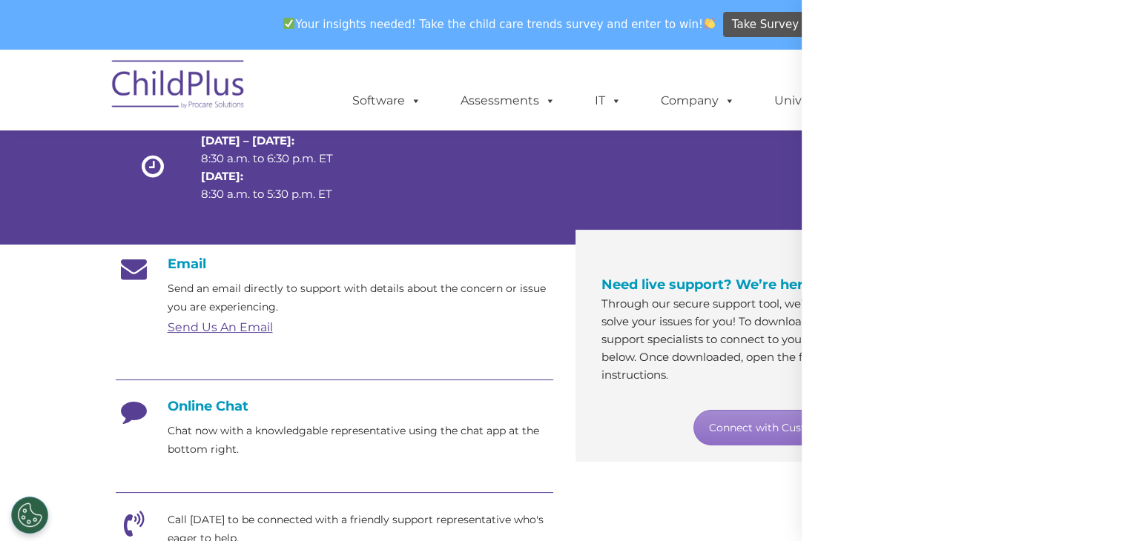 This screenshot has height=541, width=1128. What do you see at coordinates (499, 24) in the screenshot?
I see `span: Your insights needed! Take the child care trends survey and enter to win!` at bounding box center [499, 24].